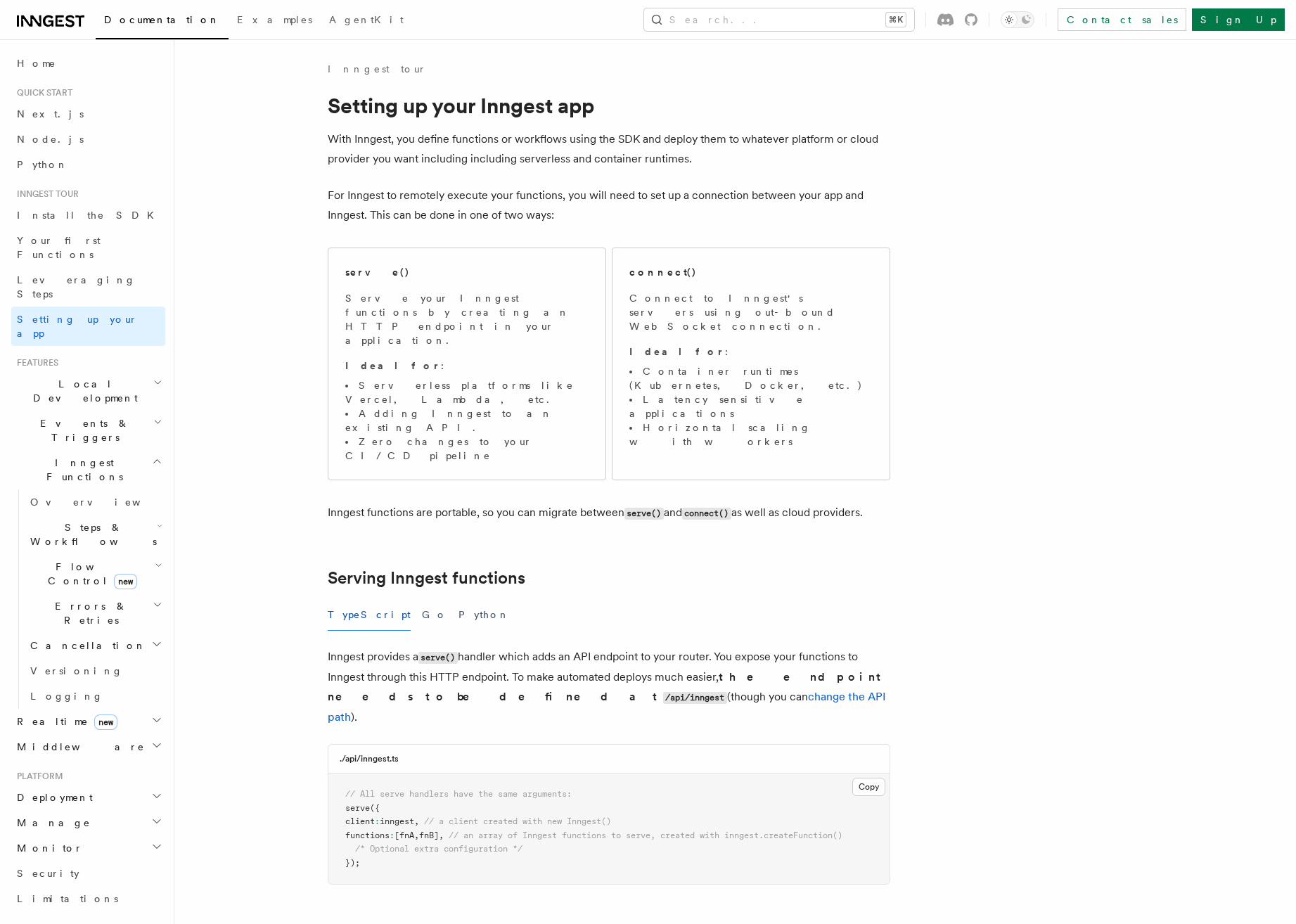 This screenshot has height=924, width=1296. Describe the element at coordinates (609, 687) in the screenshot. I see `p: Inngest provides a handler which adds an API endpoint to your router. You expose your functions t...` at that location.